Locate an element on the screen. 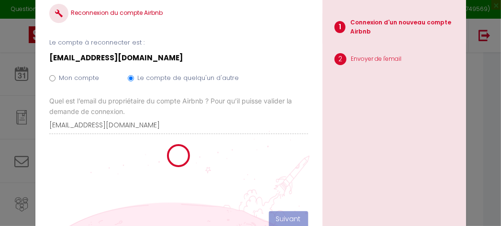 The image size is (501, 226). h4: Reconnexion du compte Airbnb is located at coordinates (179, 13).